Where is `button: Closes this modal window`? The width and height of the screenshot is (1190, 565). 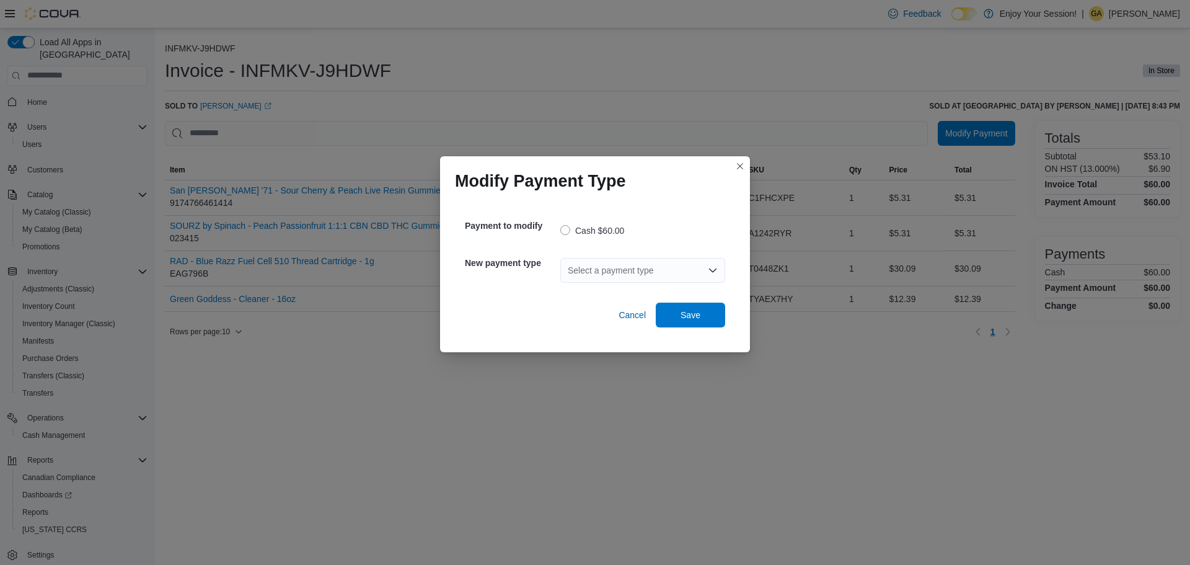 button: Closes this modal window is located at coordinates (740, 166).